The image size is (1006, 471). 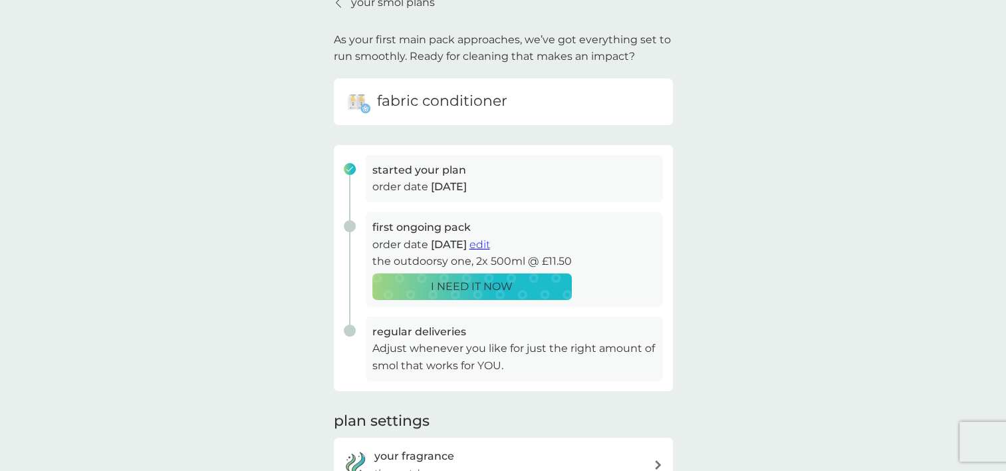 I want to click on h3: started your plan, so click(x=514, y=170).